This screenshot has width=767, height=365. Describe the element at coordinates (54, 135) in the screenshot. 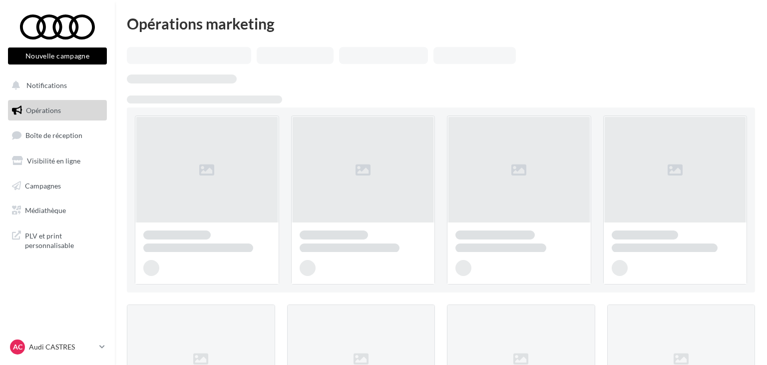

I see `span: Boîte de réception` at that location.